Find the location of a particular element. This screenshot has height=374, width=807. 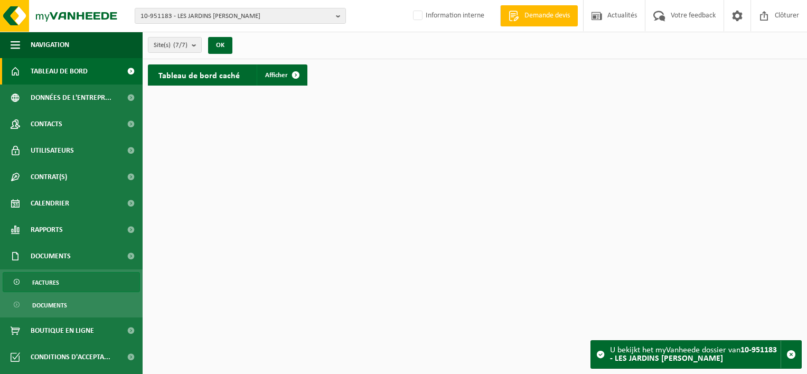

span: Tableau de bord is located at coordinates (59, 71).